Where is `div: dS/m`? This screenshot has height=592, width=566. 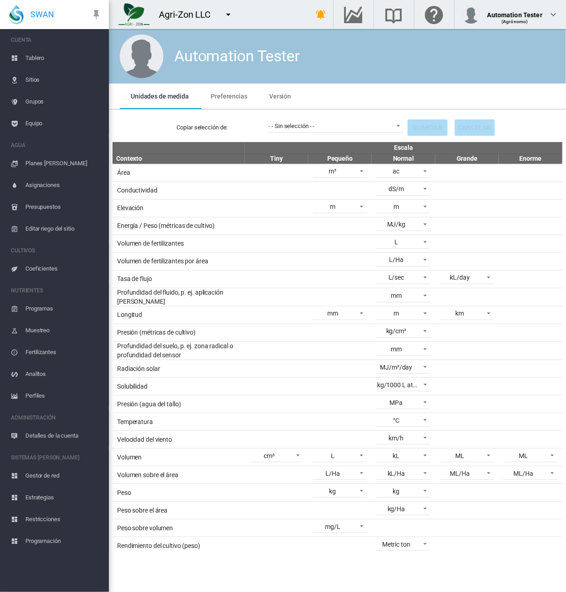 div: dS/m is located at coordinates (396, 189).